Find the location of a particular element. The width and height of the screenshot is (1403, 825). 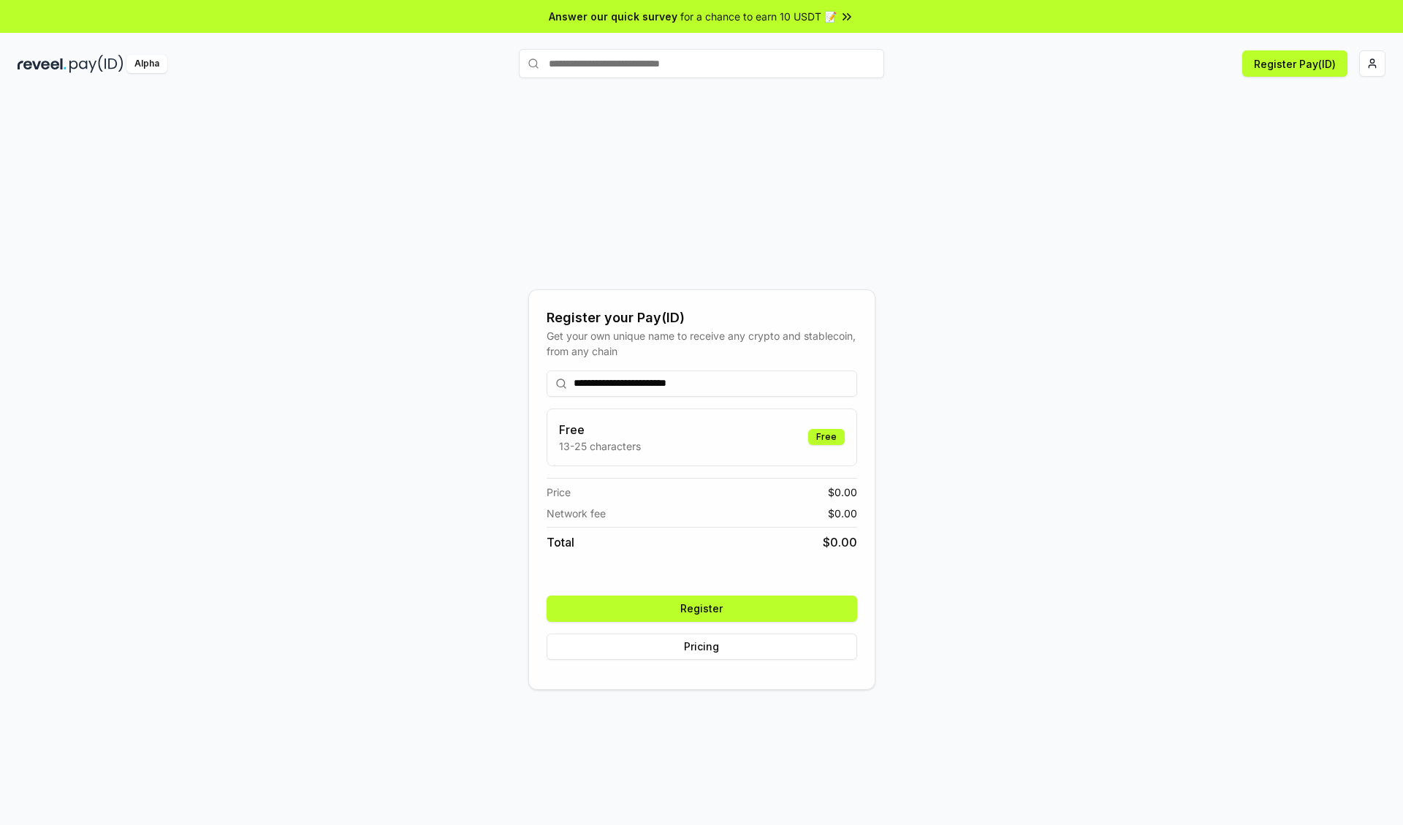

span: for a chance to earn 10 USDT 📝 is located at coordinates (759, 16).